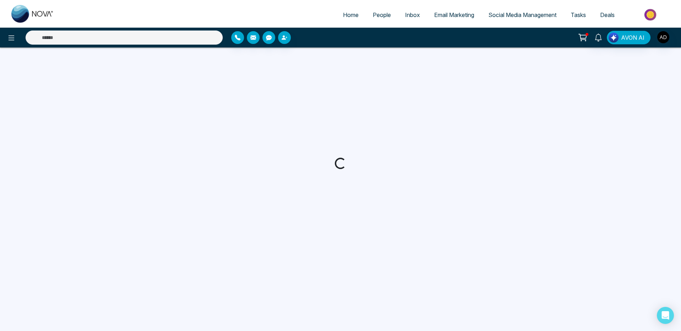  What do you see at coordinates (33, 14) in the screenshot?
I see `img: Nova CRM Logo` at bounding box center [33, 14].